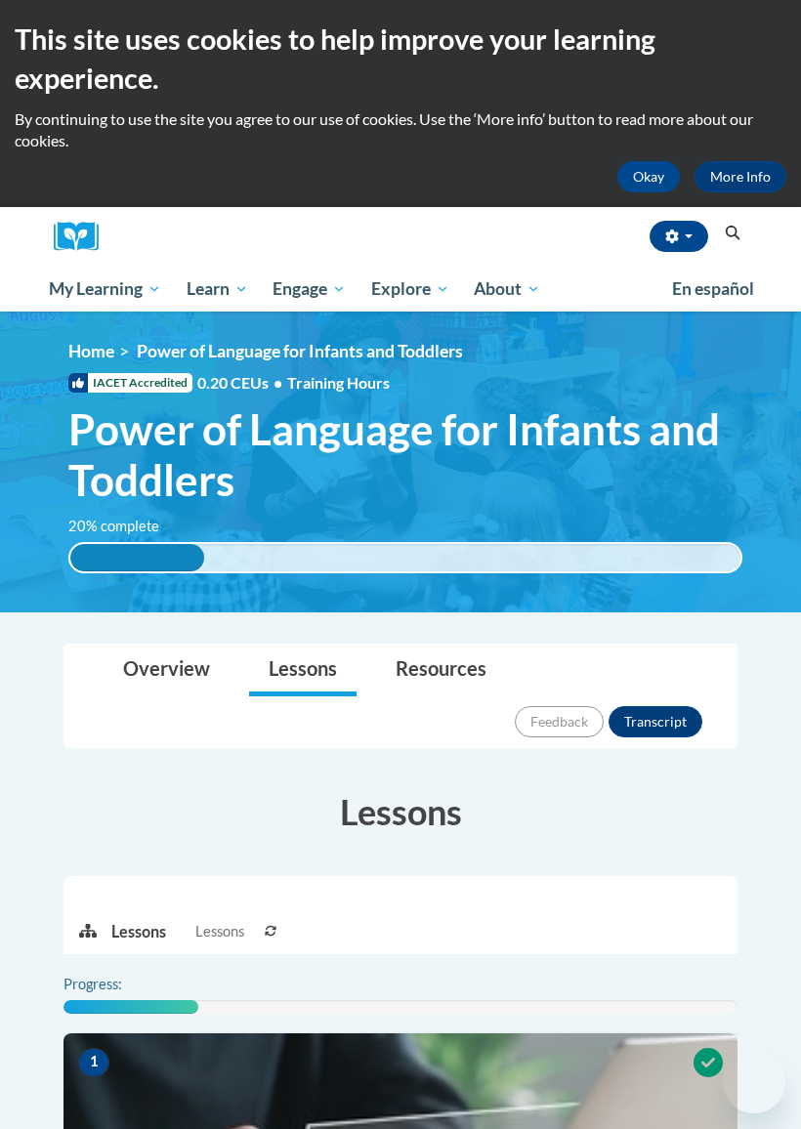 The width and height of the screenshot is (801, 1129). What do you see at coordinates (507, 289) in the screenshot?
I see `span: About` at bounding box center [507, 289].